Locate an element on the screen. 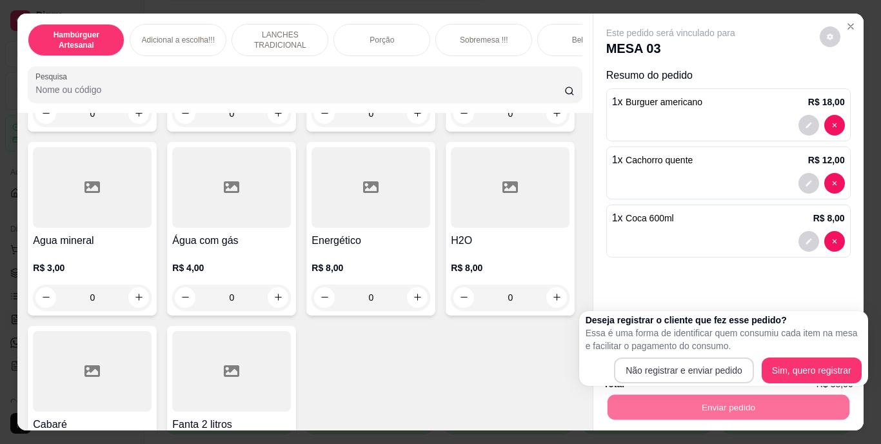  h4: Fanta 2 litros is located at coordinates (232, 424).